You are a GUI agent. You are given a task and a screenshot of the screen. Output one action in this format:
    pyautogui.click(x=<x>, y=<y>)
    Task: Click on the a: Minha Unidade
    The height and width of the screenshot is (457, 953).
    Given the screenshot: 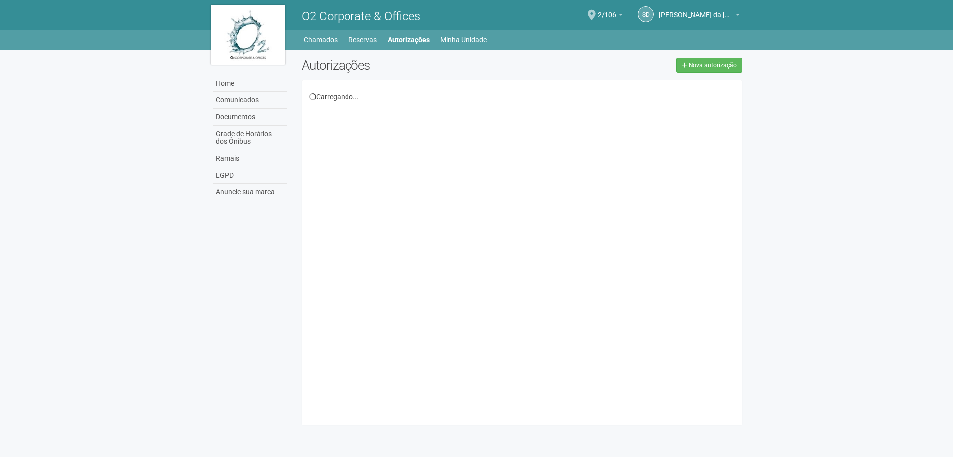 What is the action you would take?
    pyautogui.click(x=463, y=40)
    